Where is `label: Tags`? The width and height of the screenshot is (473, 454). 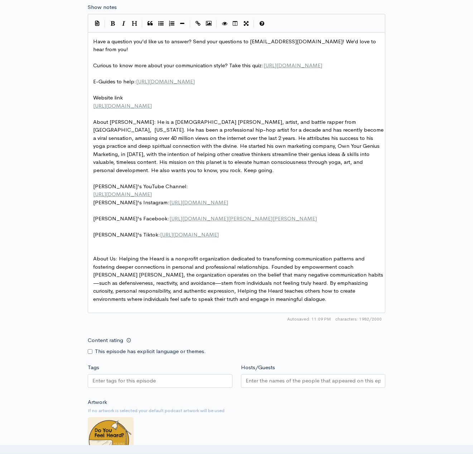 label: Tags is located at coordinates (93, 368).